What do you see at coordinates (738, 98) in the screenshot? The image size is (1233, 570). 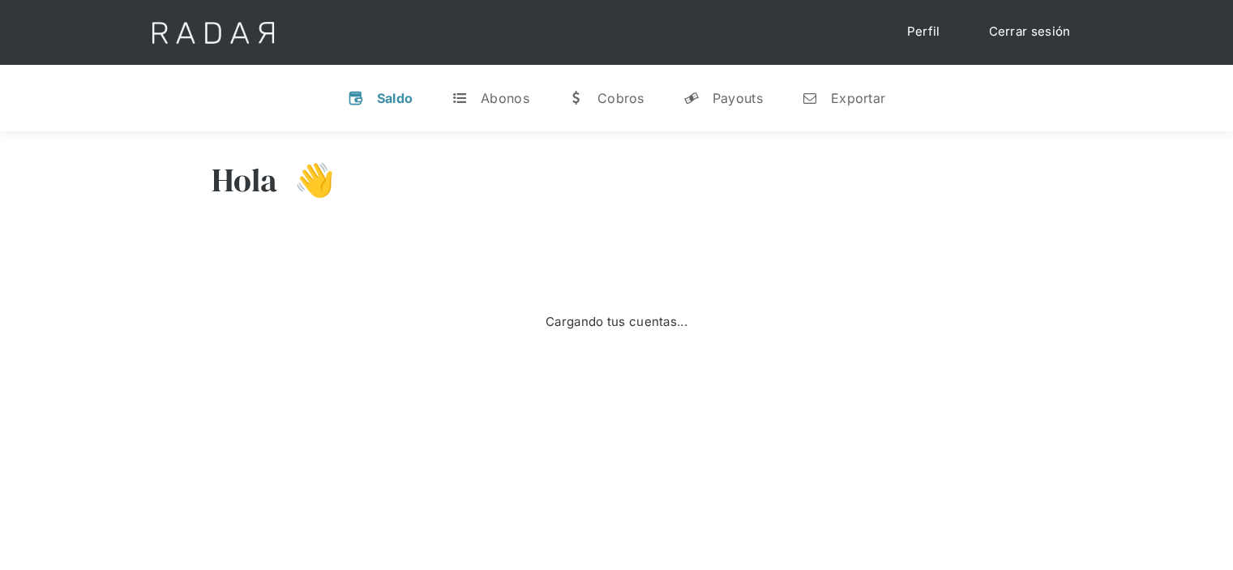 I see `div: Payouts` at bounding box center [738, 98].